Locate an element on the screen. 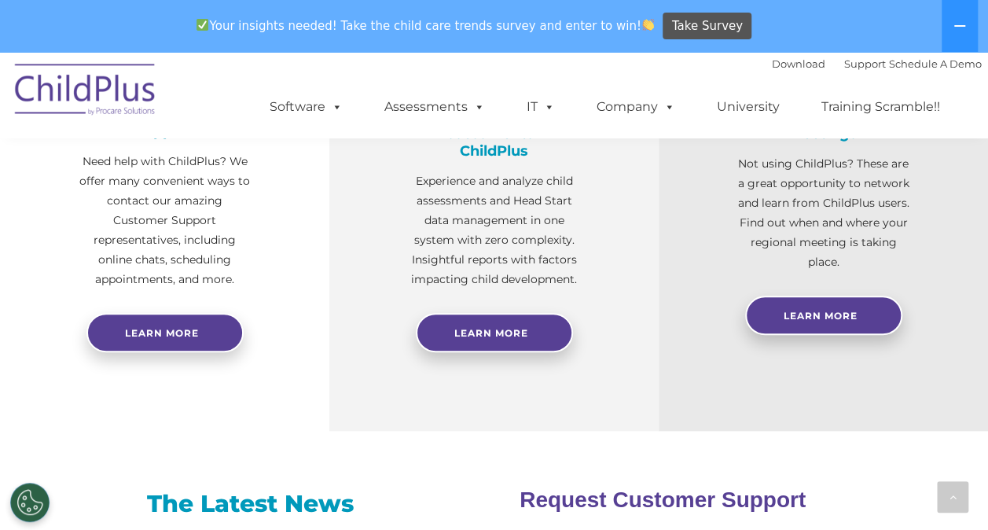 The image size is (988, 530). a: Company is located at coordinates (636, 107).